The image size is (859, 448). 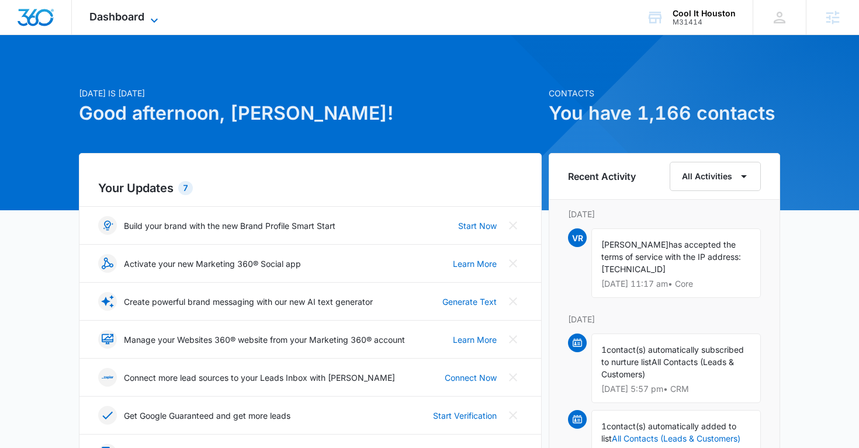 I want to click on span: contact(s) automatically subscribed to nurture list, so click(x=673, y=356).